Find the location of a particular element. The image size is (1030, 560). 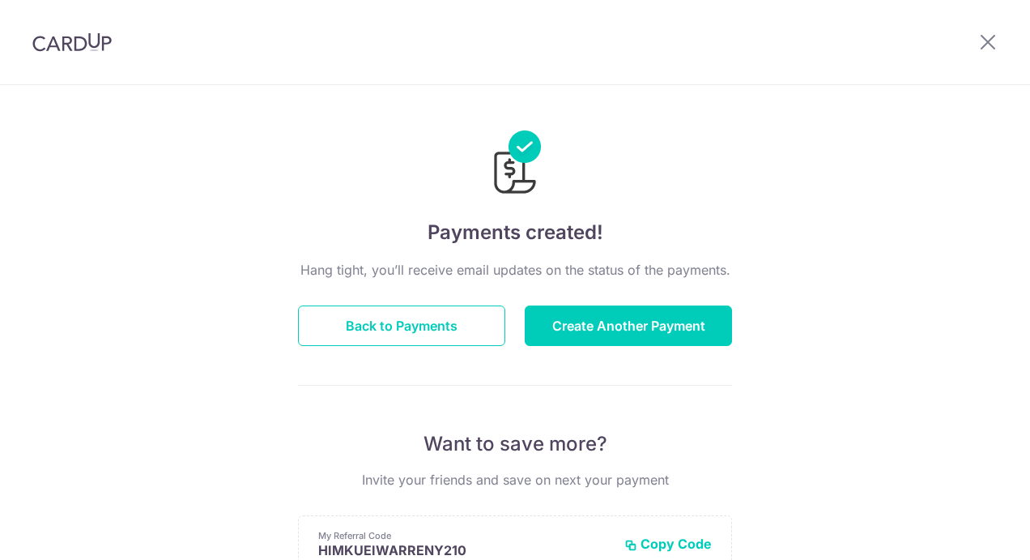

h4: Payments created! is located at coordinates (515, 232).